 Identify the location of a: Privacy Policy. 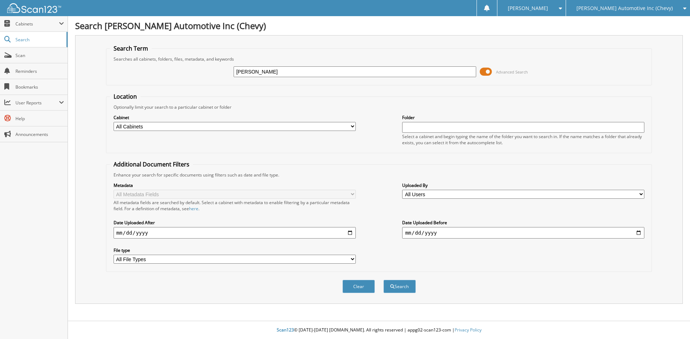
(468, 330).